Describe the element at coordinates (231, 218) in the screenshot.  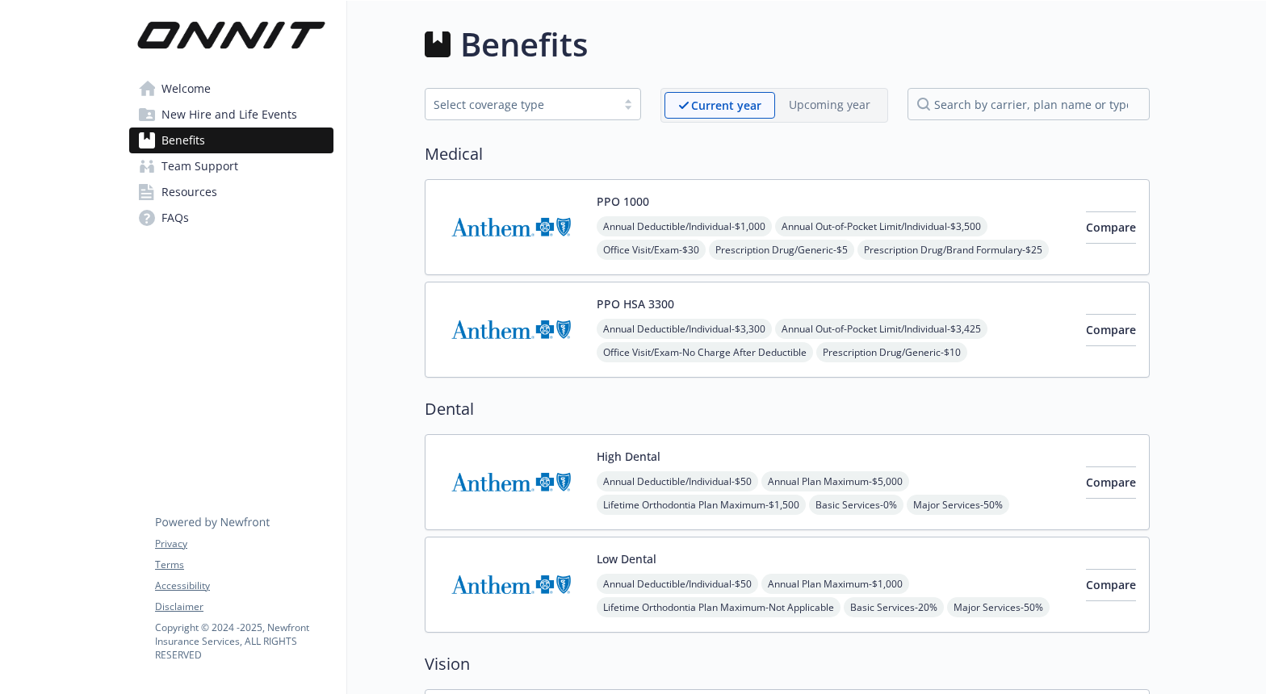
I see `a: FAQs` at that location.